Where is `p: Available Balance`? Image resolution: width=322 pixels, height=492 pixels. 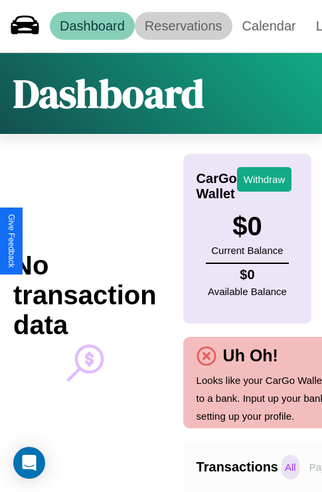 p: Available Balance is located at coordinates (247, 291).